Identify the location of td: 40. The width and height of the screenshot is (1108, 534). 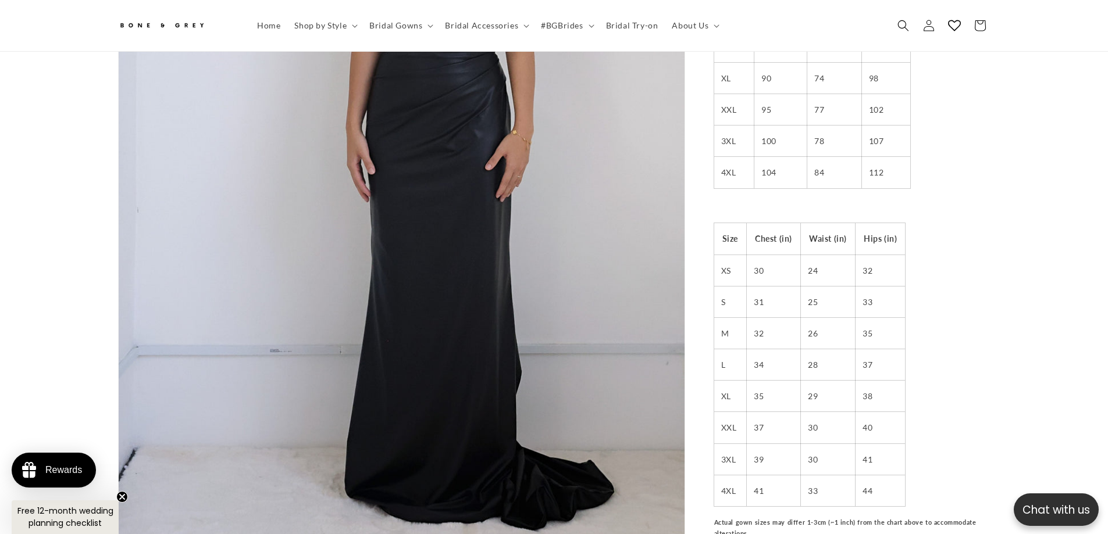
(880, 428).